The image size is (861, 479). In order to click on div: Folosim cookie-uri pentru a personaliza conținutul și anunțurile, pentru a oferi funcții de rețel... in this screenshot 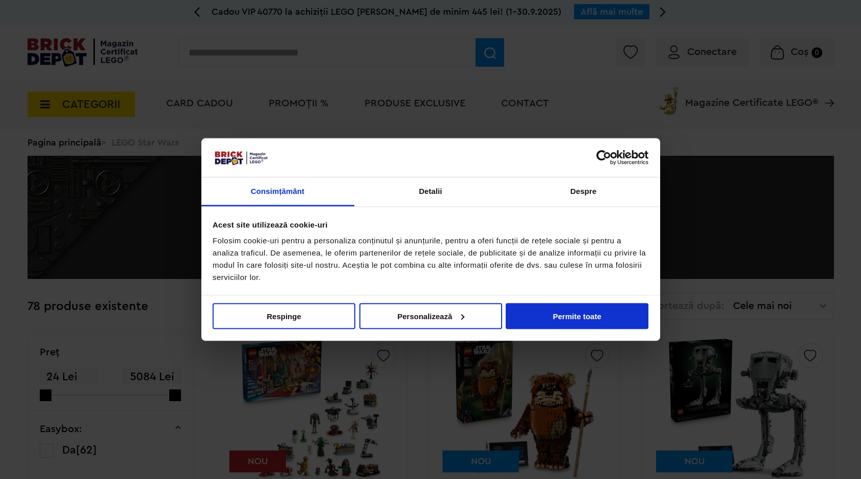, I will do `click(430, 259)`.